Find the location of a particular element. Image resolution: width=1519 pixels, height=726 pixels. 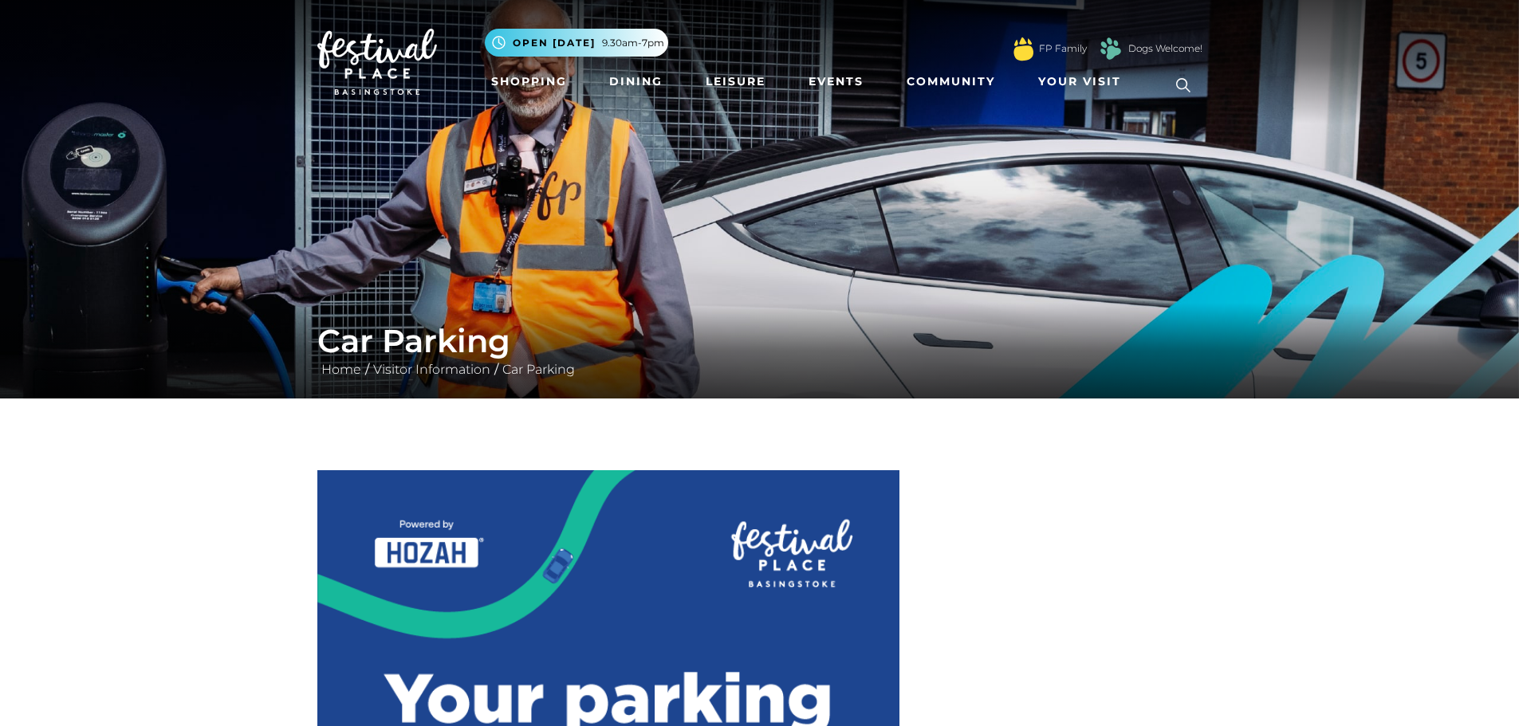

a: Car Parking is located at coordinates (538, 369).